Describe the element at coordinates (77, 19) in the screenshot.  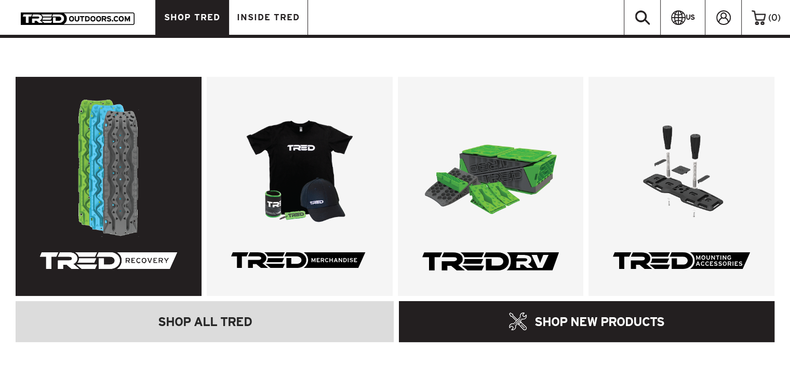
I see `img: TRED Outdoors America` at that location.